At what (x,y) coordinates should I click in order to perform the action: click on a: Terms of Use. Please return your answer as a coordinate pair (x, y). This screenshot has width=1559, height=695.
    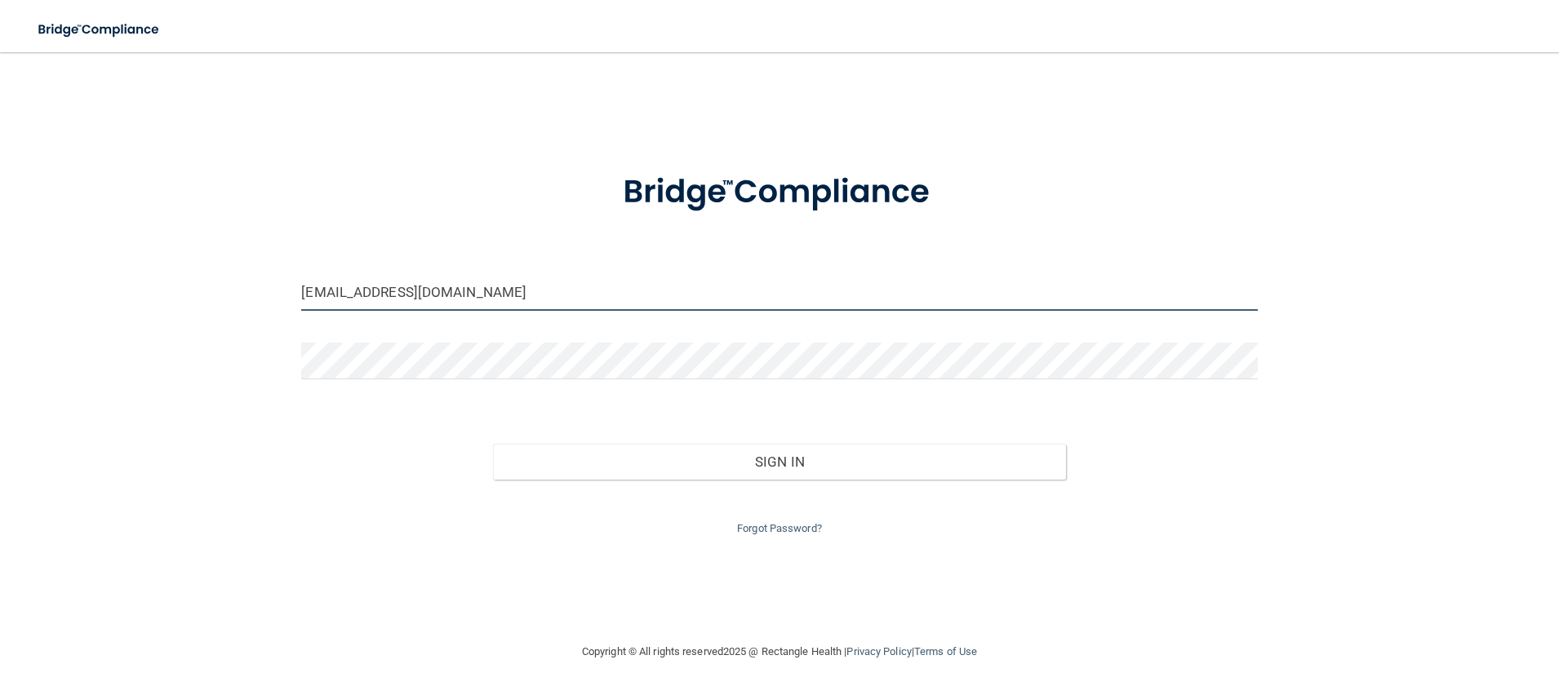
    Looking at the image, I should click on (945, 651).